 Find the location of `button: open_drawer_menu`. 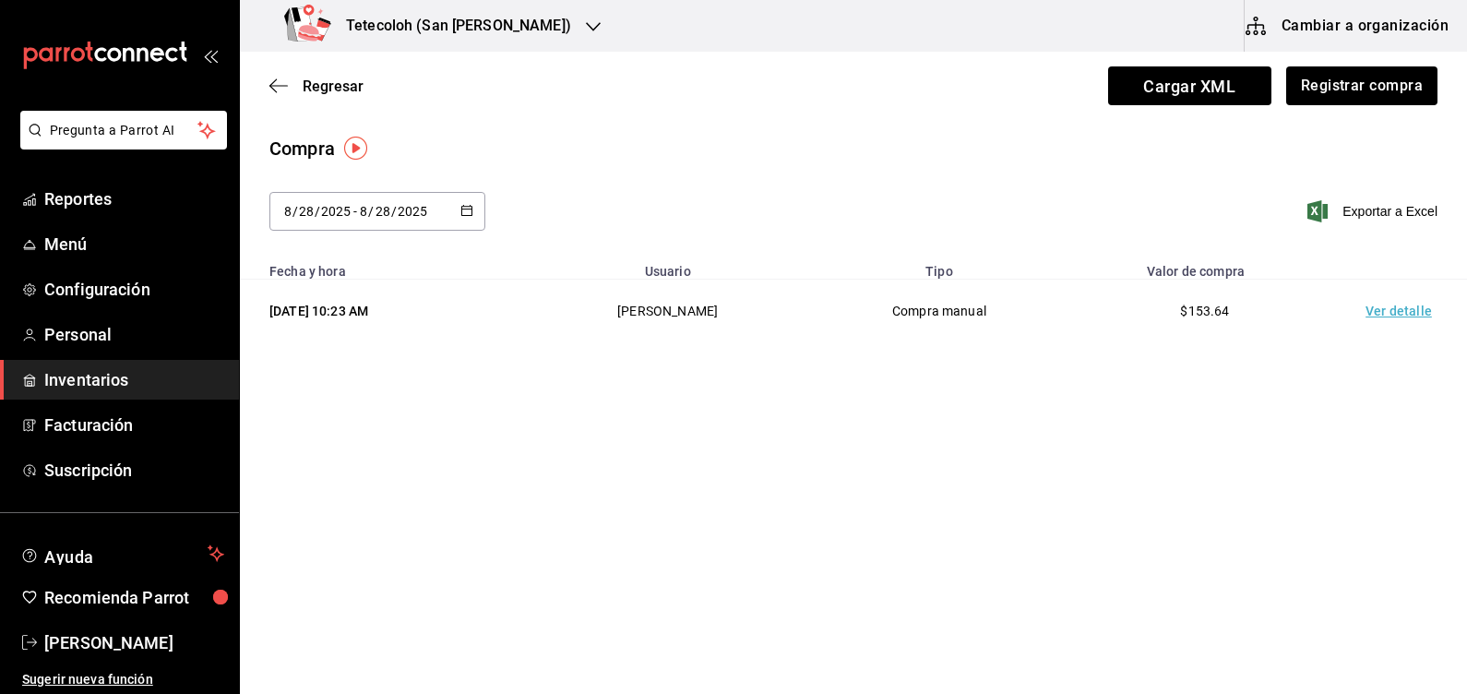

button: open_drawer_menu is located at coordinates (210, 55).